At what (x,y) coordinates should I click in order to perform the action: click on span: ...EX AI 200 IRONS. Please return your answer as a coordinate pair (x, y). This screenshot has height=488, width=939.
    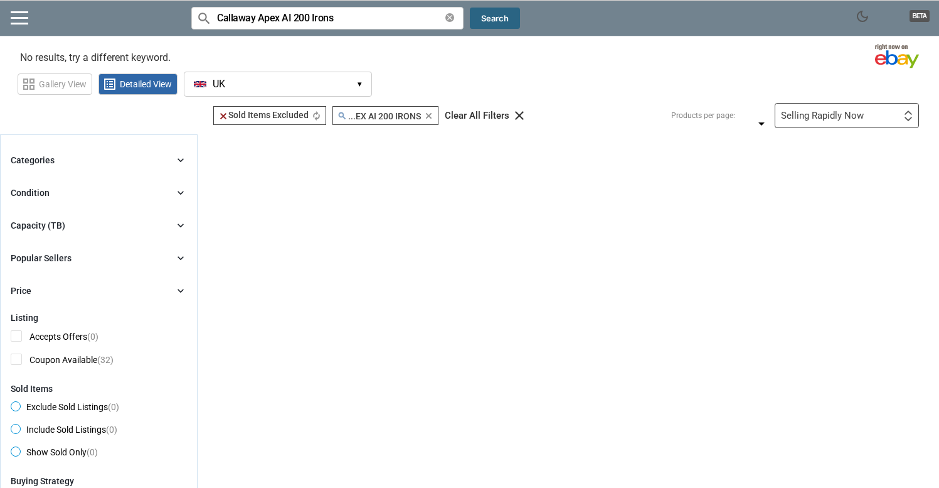
    Looking at the image, I should click on (379, 116).